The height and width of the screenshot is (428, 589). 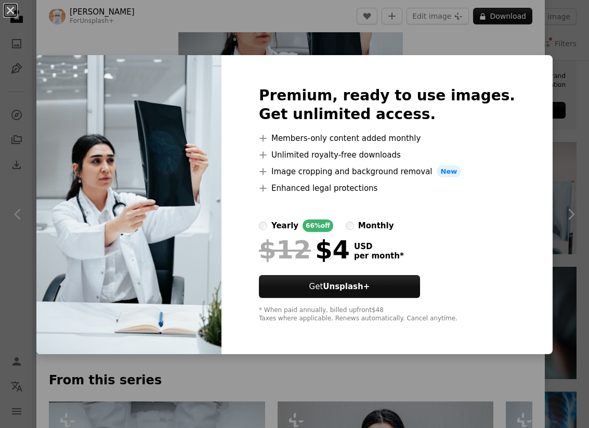 I want to click on strong: Unsplash+, so click(x=346, y=286).